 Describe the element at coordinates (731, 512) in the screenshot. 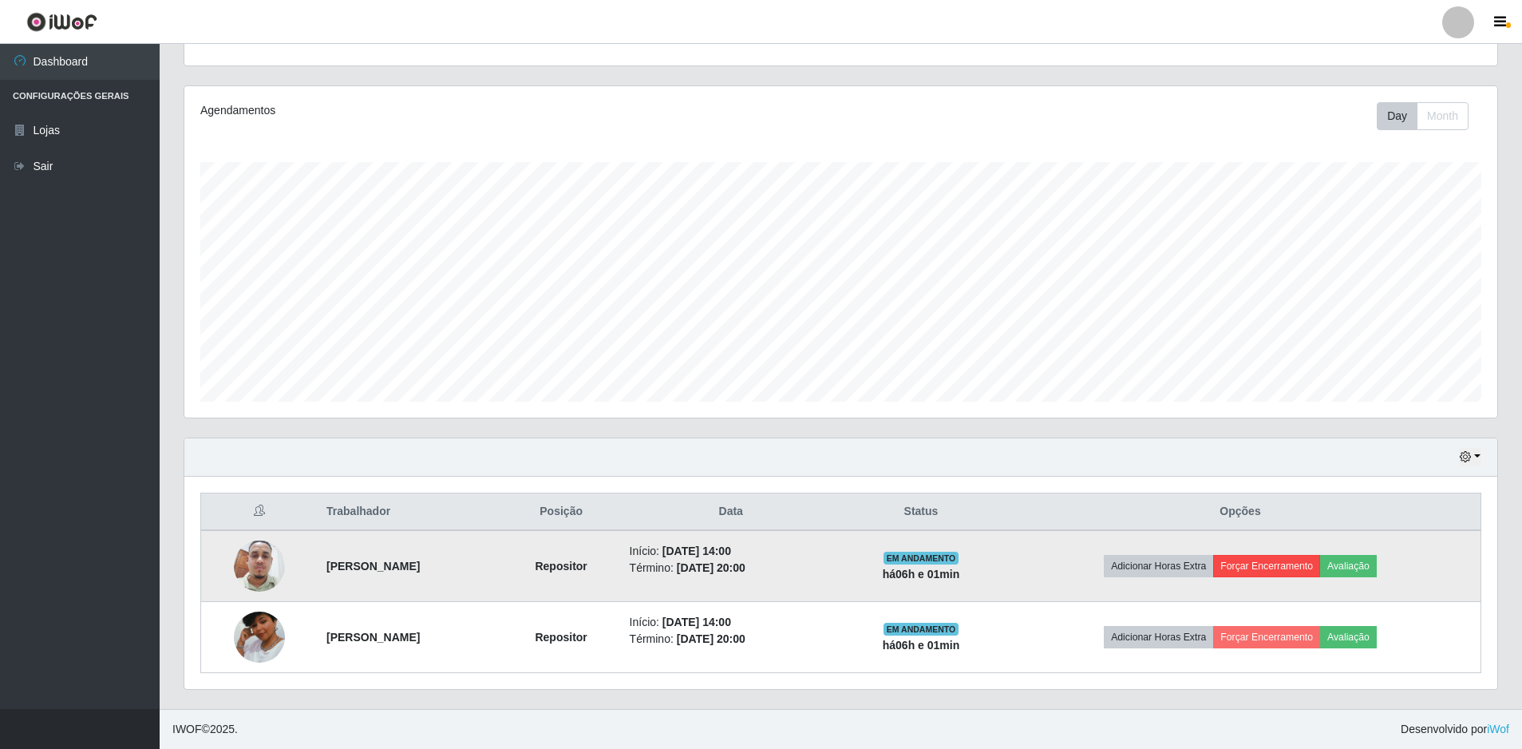

I see `th: Data` at that location.